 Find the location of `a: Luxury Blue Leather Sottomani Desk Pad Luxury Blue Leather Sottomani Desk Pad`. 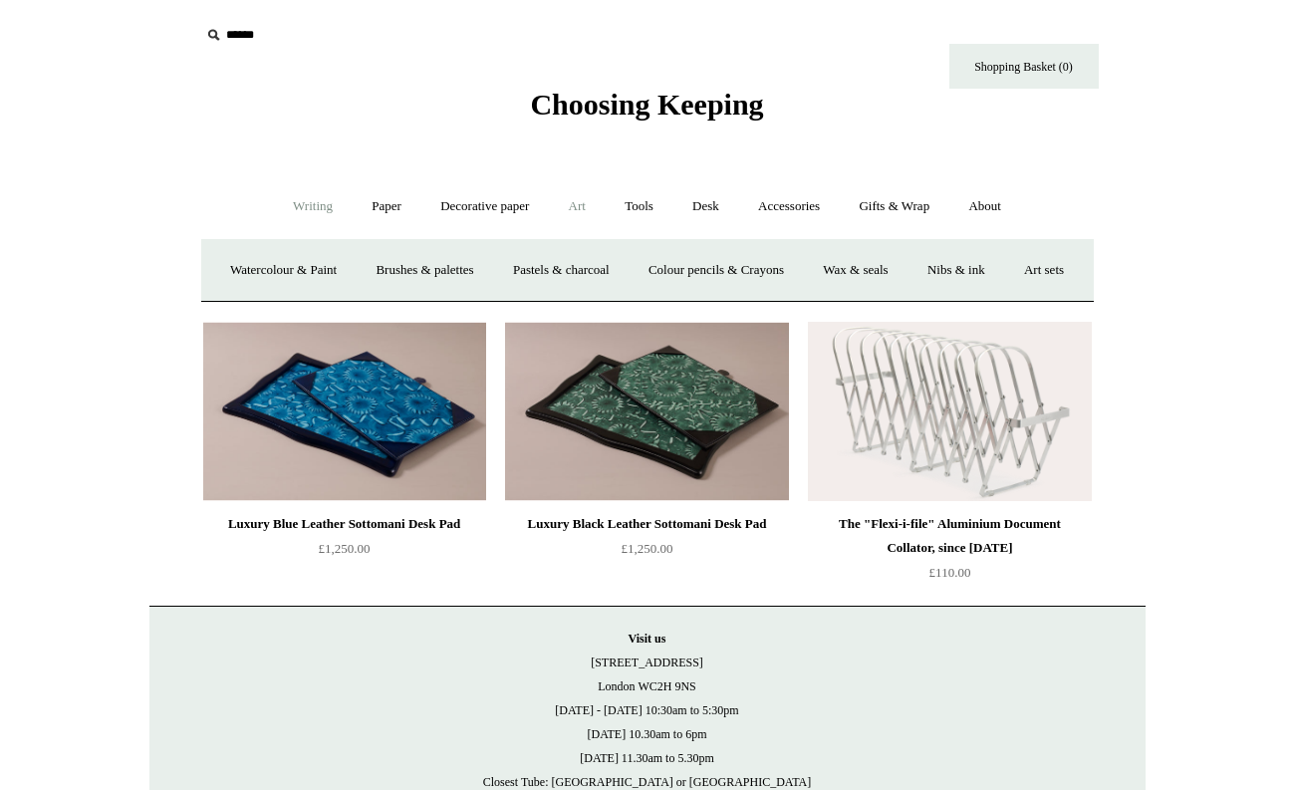

a: Luxury Blue Leather Sottomani Desk Pad Luxury Blue Leather Sottomani Desk Pad is located at coordinates (345, 411).